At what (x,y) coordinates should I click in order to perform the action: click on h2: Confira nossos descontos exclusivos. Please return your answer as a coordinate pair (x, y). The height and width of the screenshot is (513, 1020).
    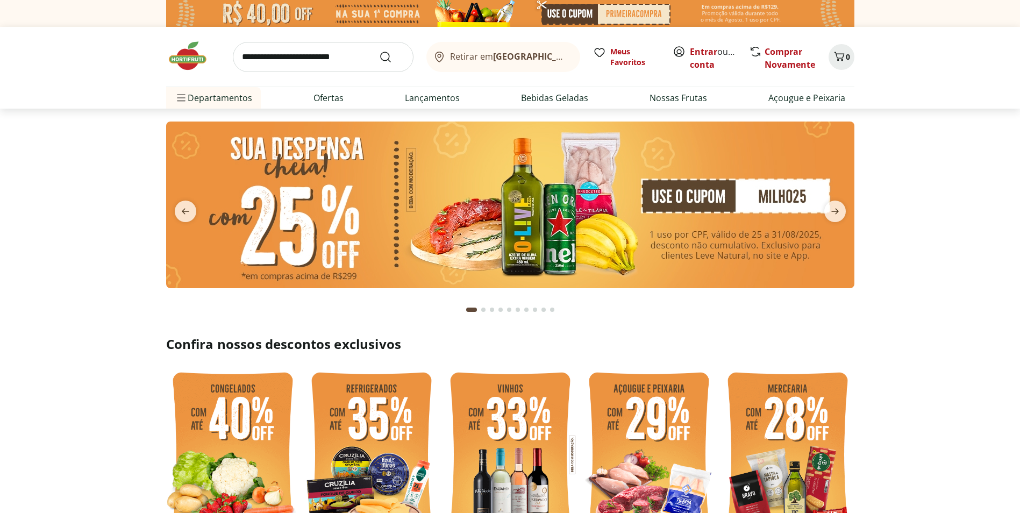
    Looking at the image, I should click on (510, 344).